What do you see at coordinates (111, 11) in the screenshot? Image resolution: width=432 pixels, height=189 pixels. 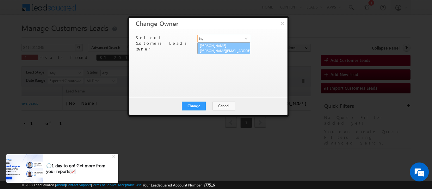 I see `div: Minimize live chat window` at bounding box center [111, 11].